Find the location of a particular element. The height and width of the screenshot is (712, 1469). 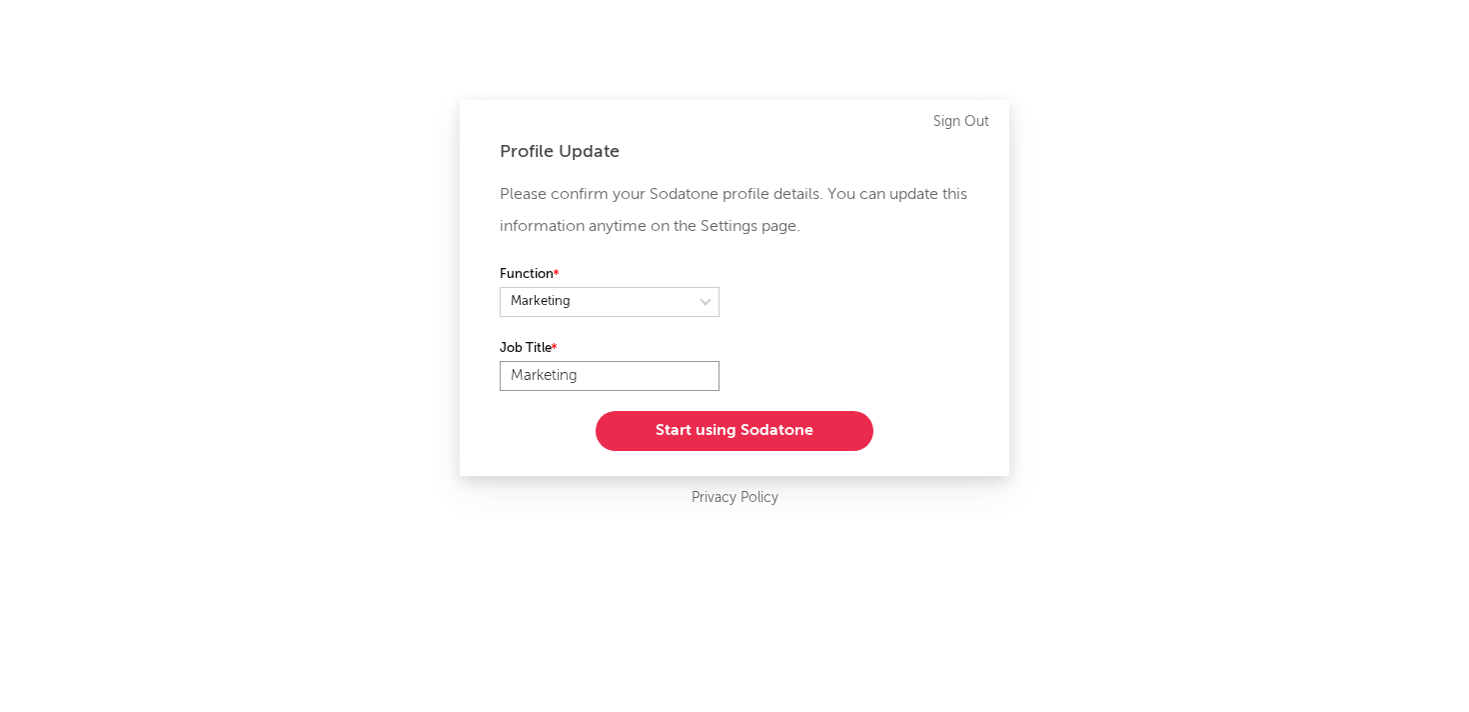

div: Profile Update is located at coordinates (735, 152).